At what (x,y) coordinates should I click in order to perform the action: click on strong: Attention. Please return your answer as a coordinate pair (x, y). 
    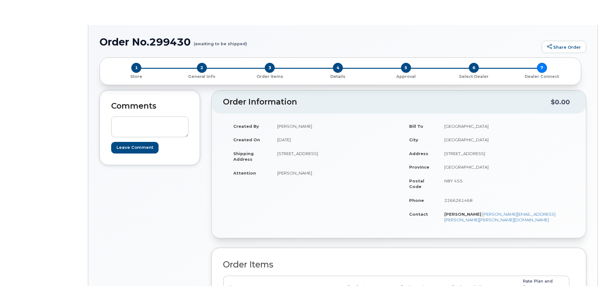
    Looking at the image, I should click on (245, 173).